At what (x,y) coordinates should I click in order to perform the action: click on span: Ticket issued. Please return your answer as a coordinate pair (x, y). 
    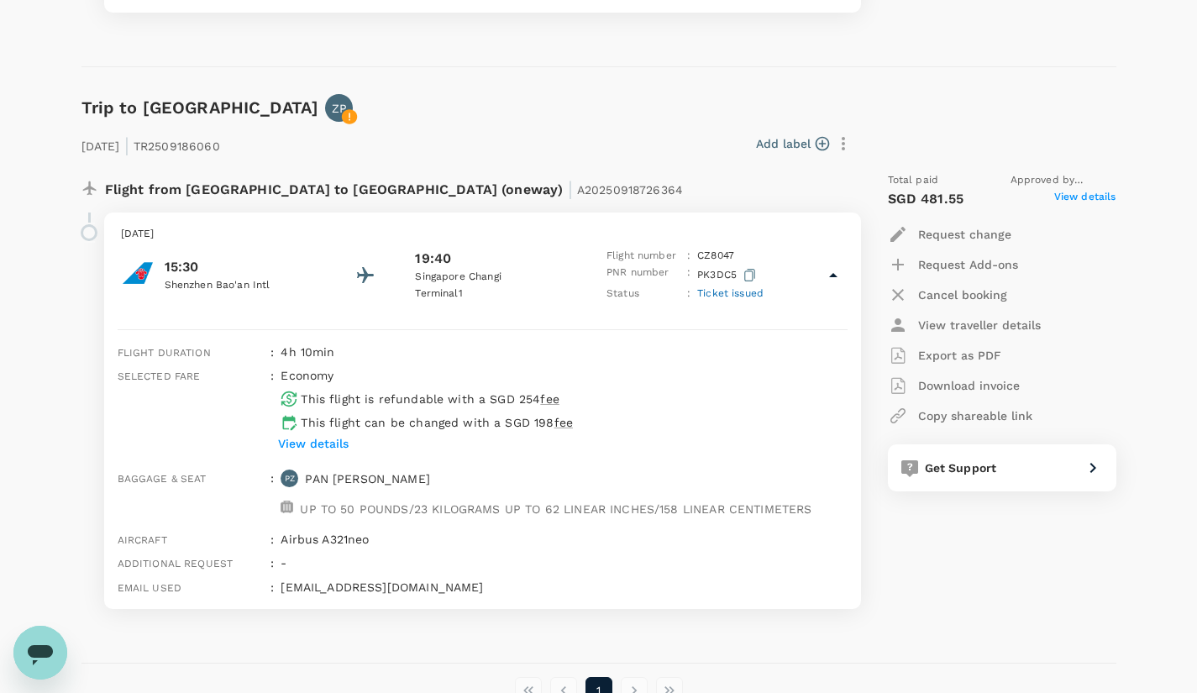
    Looking at the image, I should click on (730, 293).